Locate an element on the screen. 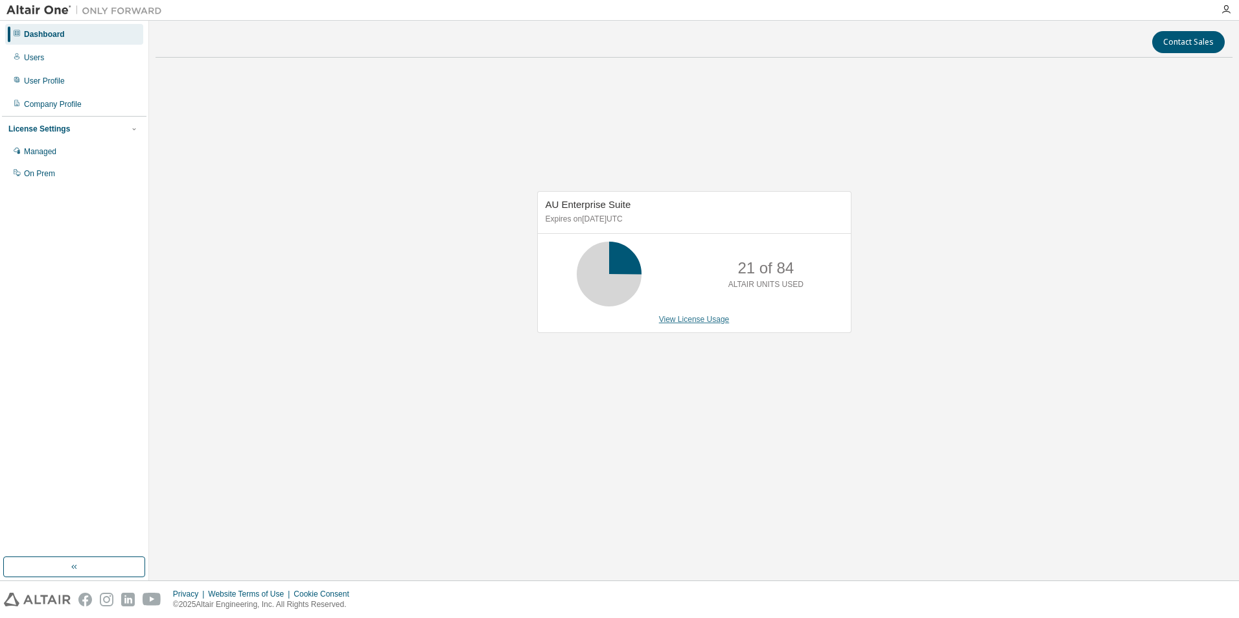  img: linkedin.svg is located at coordinates (128, 600).